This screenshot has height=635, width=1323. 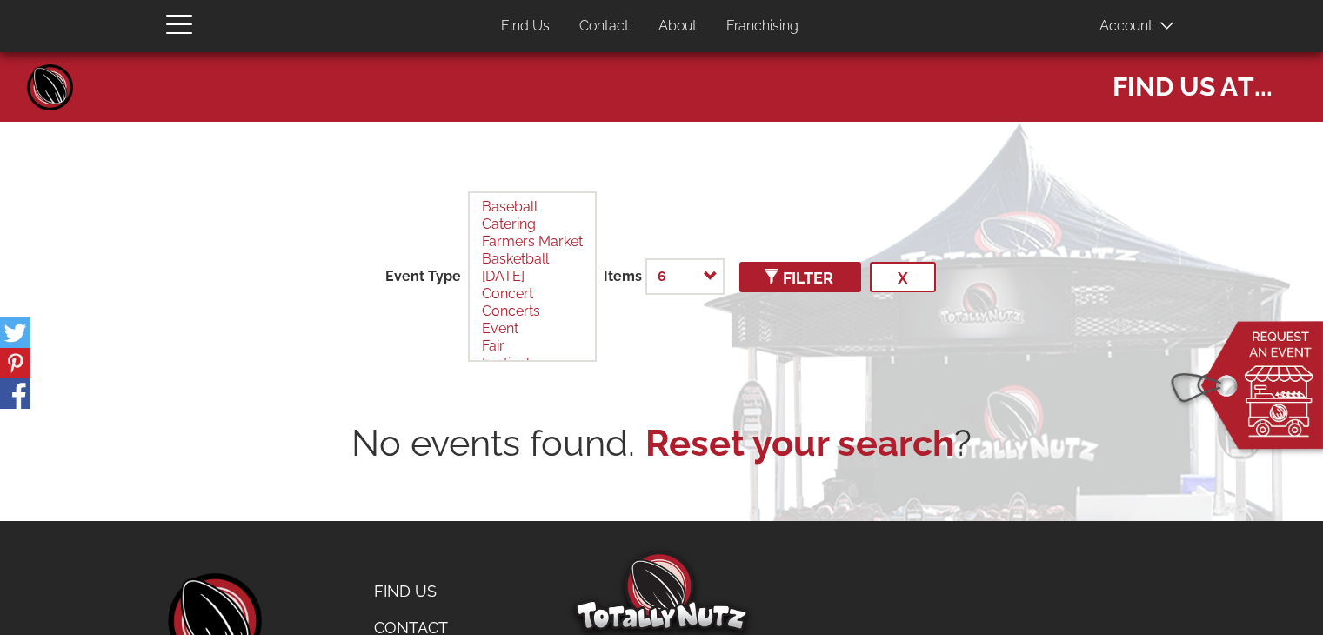 What do you see at coordinates (678, 26) in the screenshot?
I see `a: About` at bounding box center [678, 26].